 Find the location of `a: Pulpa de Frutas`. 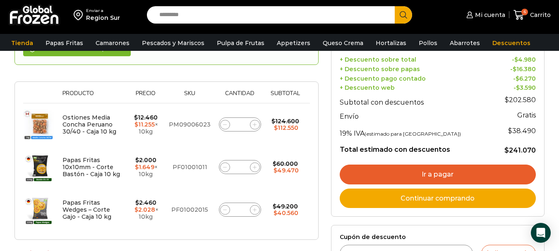

a: Pulpa de Frutas is located at coordinates (240, 43).